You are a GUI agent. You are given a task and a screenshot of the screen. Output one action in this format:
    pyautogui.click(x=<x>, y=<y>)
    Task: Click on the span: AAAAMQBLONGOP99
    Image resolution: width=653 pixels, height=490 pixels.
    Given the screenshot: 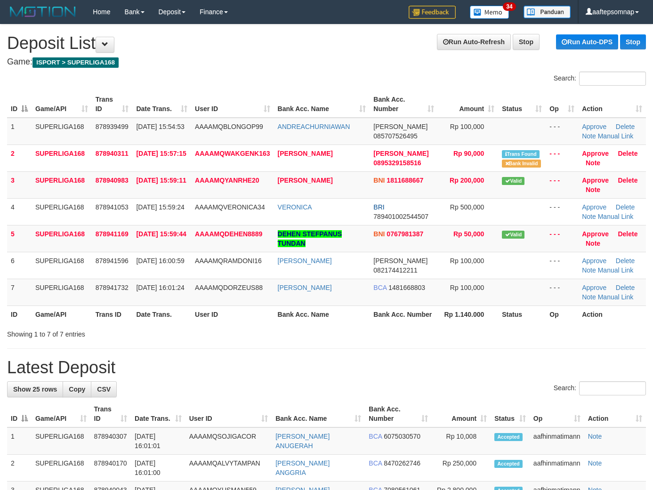 What is the action you would take?
    pyautogui.click(x=229, y=127)
    